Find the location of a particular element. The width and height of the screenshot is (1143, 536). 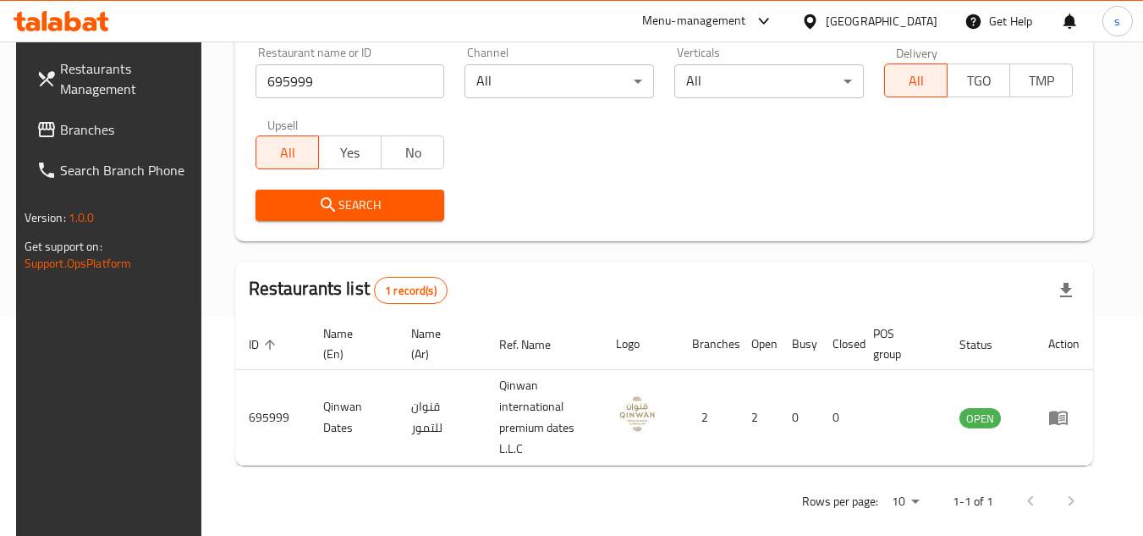

span: Search Branch Phone is located at coordinates (127, 170).